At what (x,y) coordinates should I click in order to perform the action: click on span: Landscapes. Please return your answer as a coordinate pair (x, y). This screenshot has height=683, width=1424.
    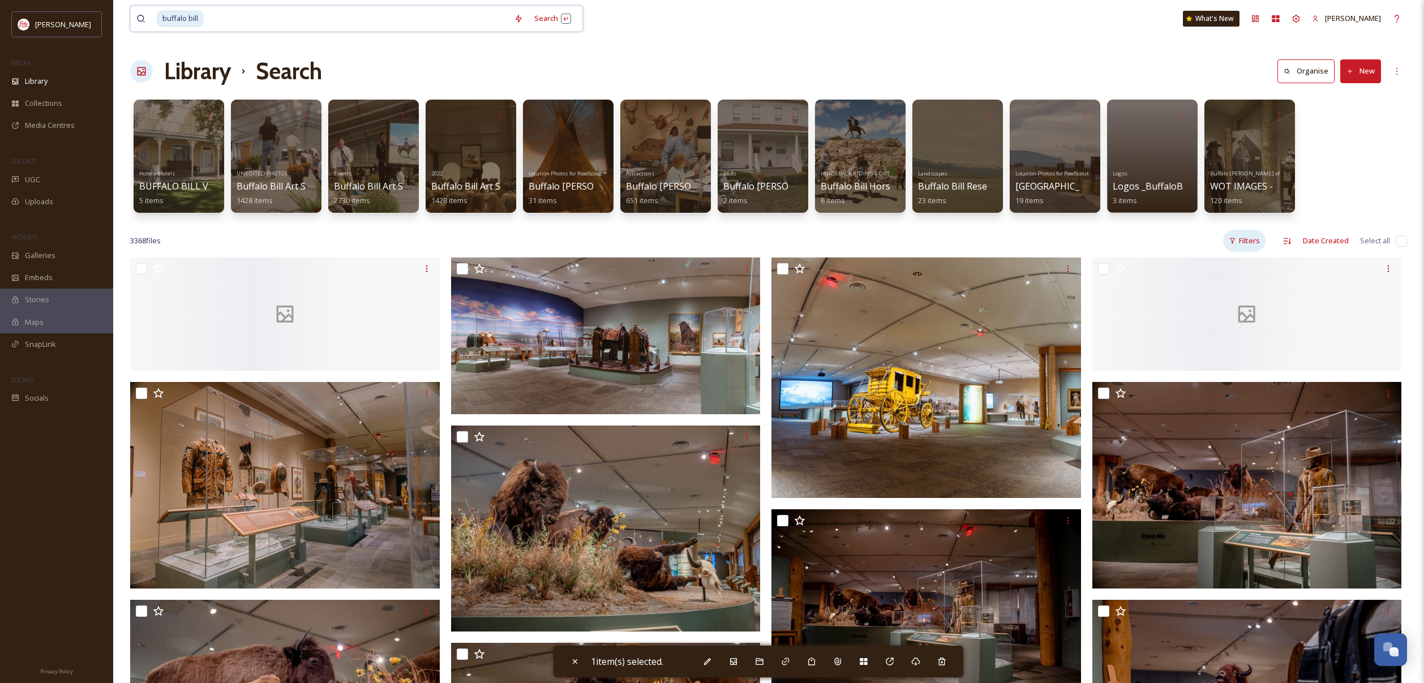
    Looking at the image, I should click on (932, 173).